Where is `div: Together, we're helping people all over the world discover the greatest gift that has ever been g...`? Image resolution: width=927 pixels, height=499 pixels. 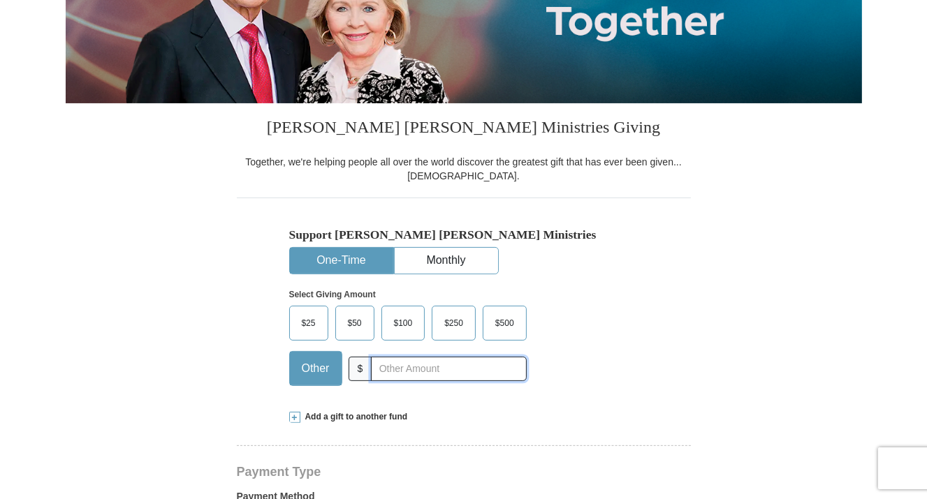
div: Together, we're helping people all over the world discover the greatest gift that has ever been g... is located at coordinates (464, 169).